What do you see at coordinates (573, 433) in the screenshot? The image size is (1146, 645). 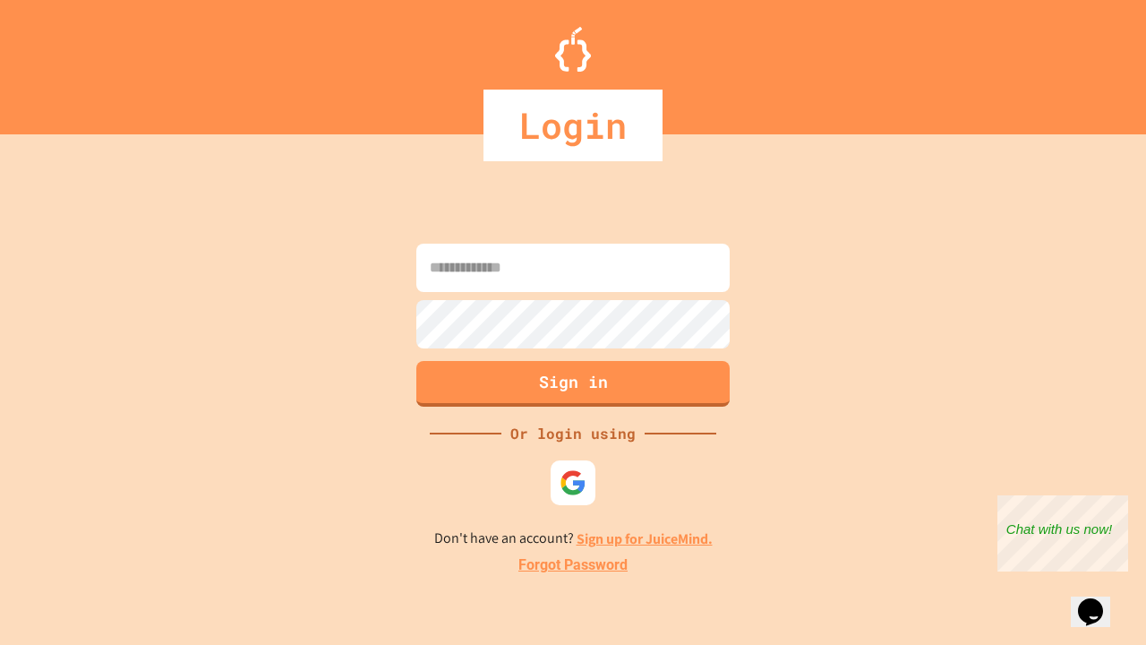 I see `div: Or login using` at bounding box center [573, 433].